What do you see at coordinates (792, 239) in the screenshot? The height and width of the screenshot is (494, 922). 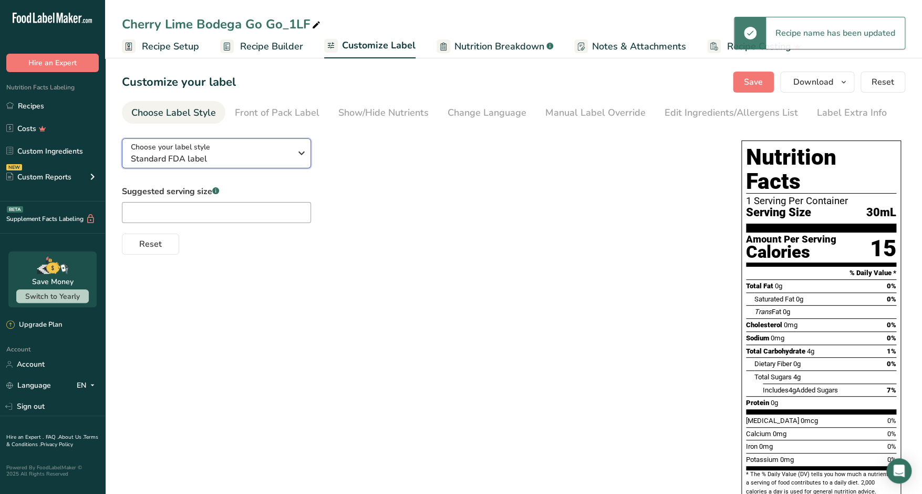 I see `div: Amount Per Serving` at bounding box center [792, 239].